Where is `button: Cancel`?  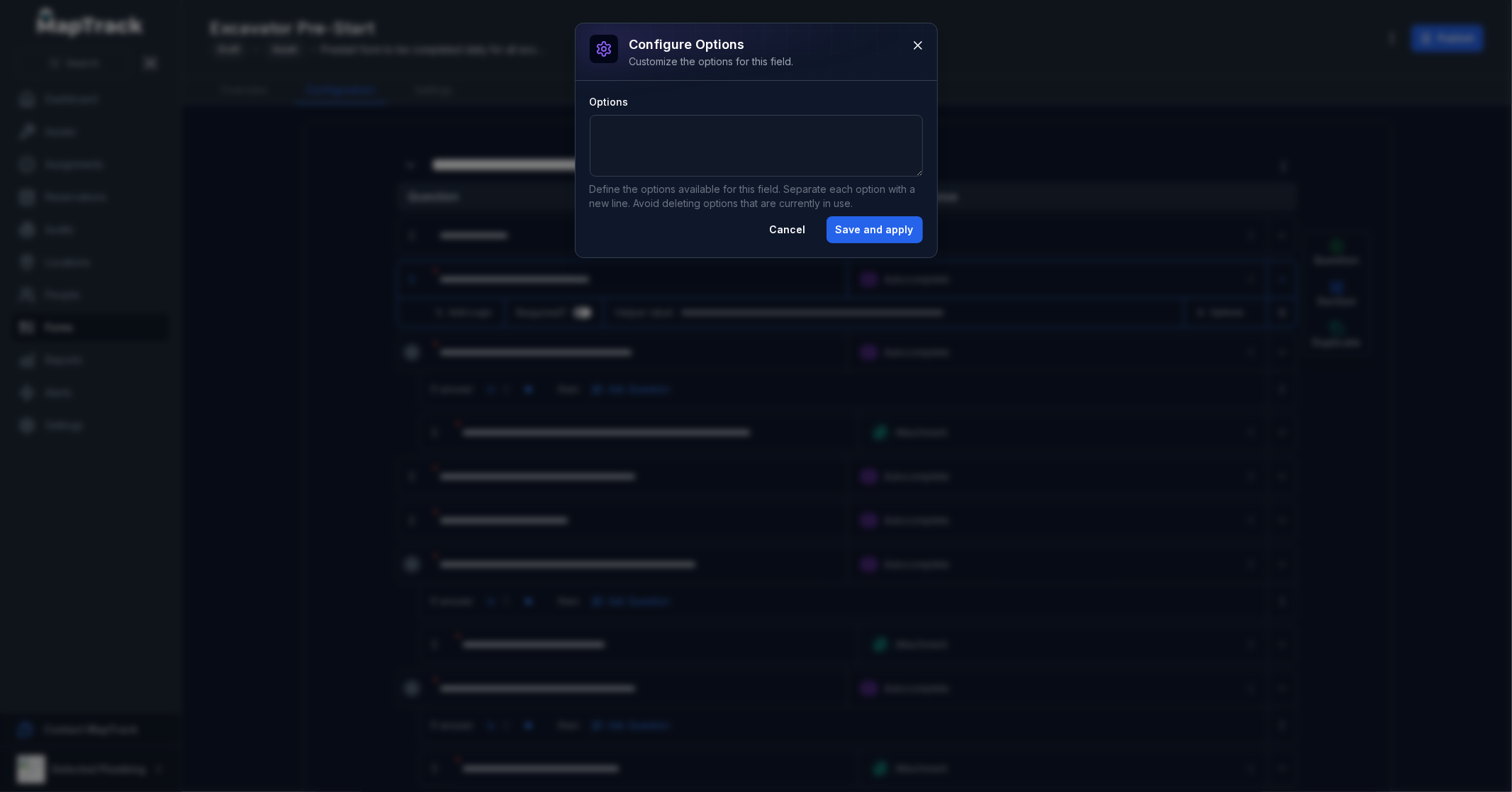 button: Cancel is located at coordinates (788, 230).